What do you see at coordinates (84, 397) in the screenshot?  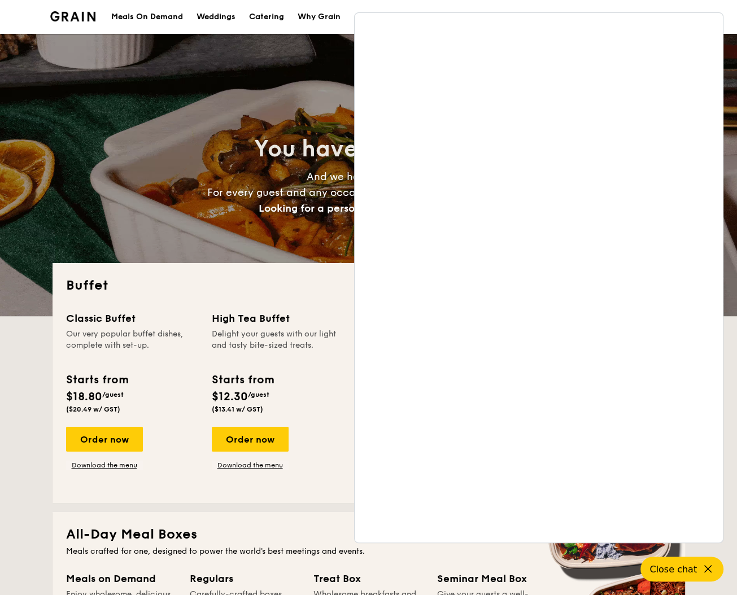 I see `span: $18.80` at bounding box center [84, 397].